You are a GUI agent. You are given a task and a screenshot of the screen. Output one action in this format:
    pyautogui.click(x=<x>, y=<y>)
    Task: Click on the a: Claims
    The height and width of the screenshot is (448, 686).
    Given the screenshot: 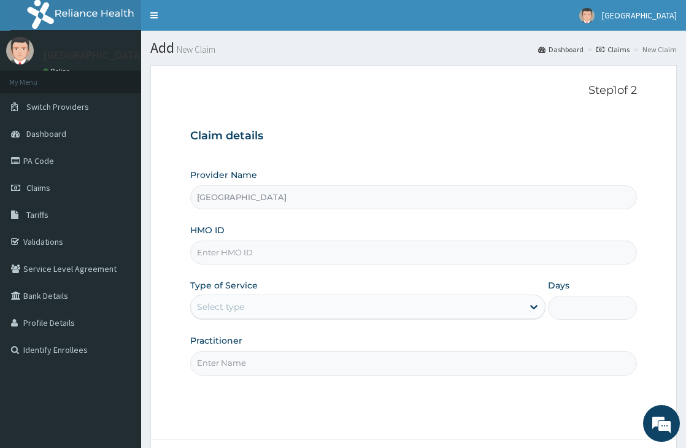 What is the action you would take?
    pyautogui.click(x=613, y=49)
    